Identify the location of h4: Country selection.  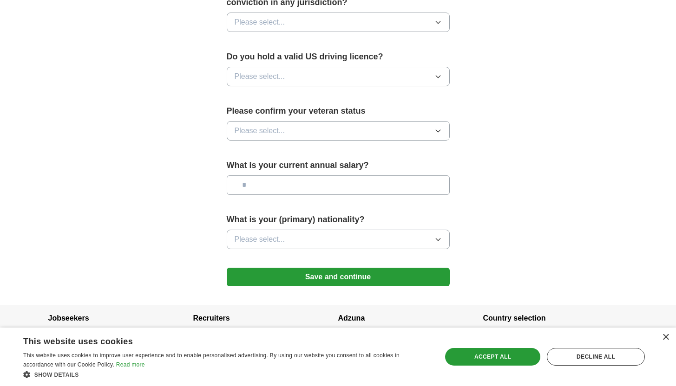
(555, 318).